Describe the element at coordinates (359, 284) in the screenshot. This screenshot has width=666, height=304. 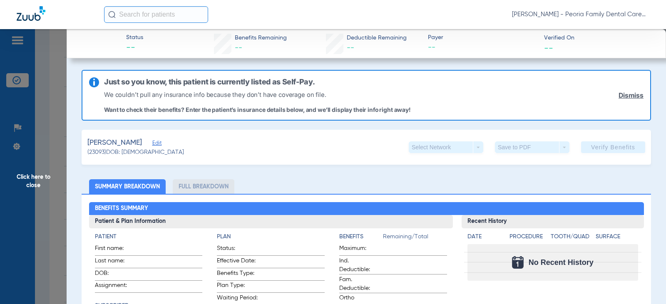
I see `span: Fam. Deductible:` at that location.